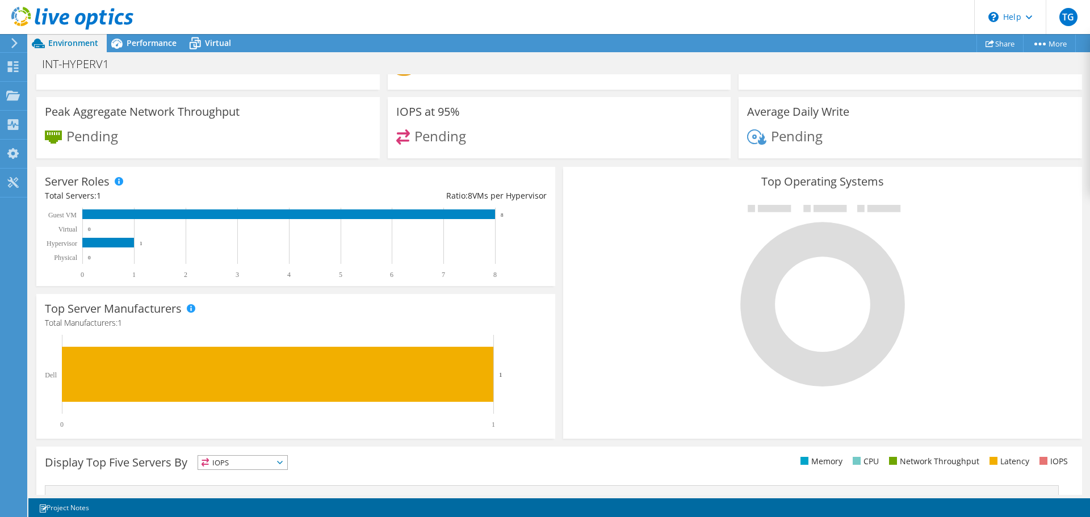 Image resolution: width=1090 pixels, height=517 pixels. What do you see at coordinates (142, 112) in the screenshot?
I see `h3: Peak Aggregate Network Throughput` at bounding box center [142, 112].